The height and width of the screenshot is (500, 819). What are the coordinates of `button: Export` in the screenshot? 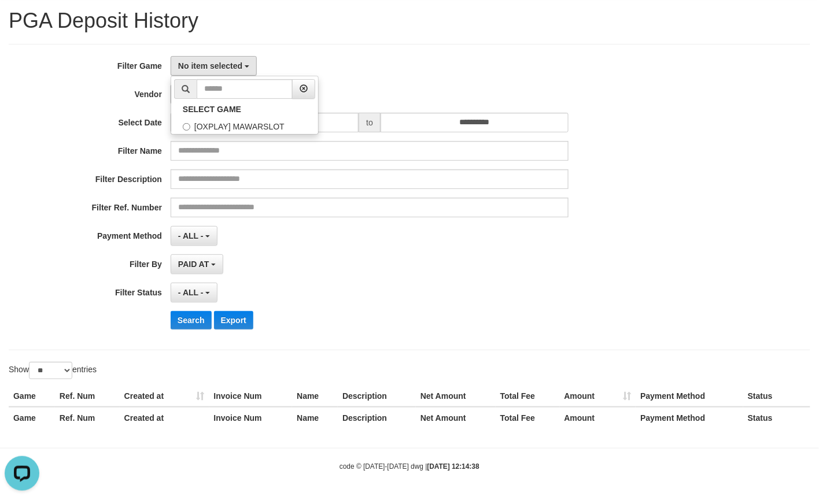 It's located at (234, 321).